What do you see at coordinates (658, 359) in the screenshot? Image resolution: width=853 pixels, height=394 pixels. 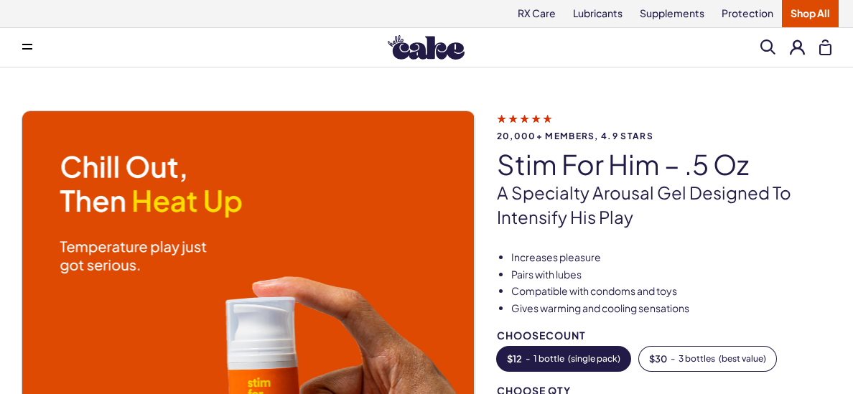 I see `span: $ 30` at bounding box center [658, 359].